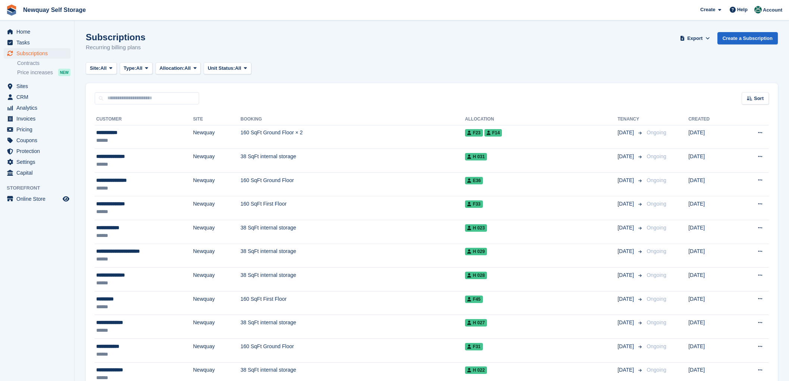  What do you see at coordinates (758, 10) in the screenshot?
I see `img: JON` at bounding box center [758, 10].